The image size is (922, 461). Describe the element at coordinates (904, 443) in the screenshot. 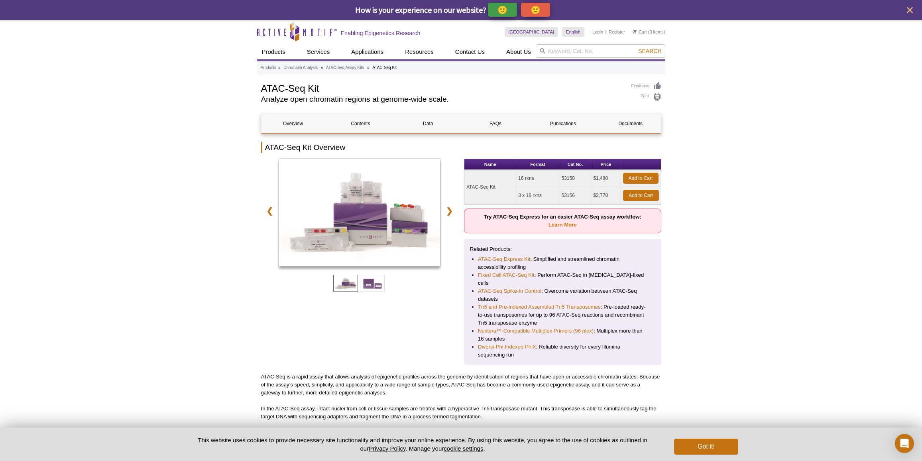

I see `div: Open Intercom Messenger` at that location.